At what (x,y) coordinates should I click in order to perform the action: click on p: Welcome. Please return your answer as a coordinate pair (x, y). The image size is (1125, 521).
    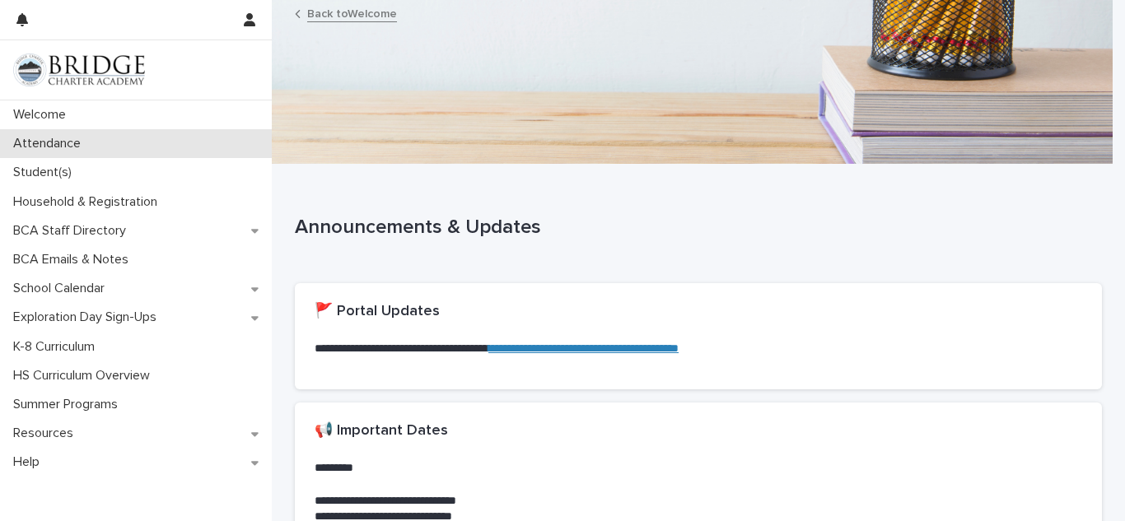
    Looking at the image, I should click on (43, 114).